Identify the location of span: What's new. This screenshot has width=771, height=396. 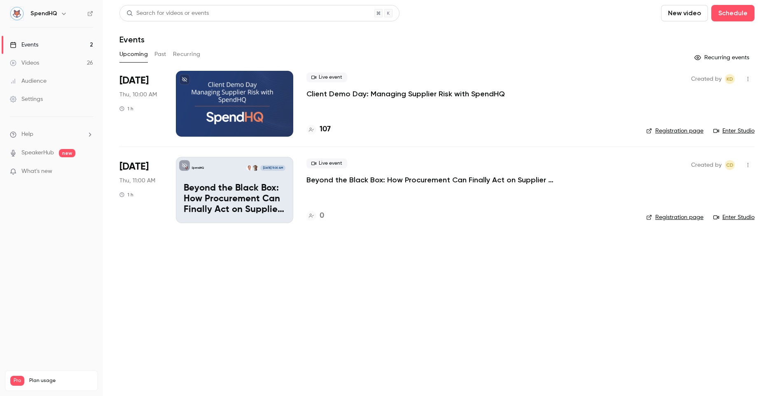
(37, 171).